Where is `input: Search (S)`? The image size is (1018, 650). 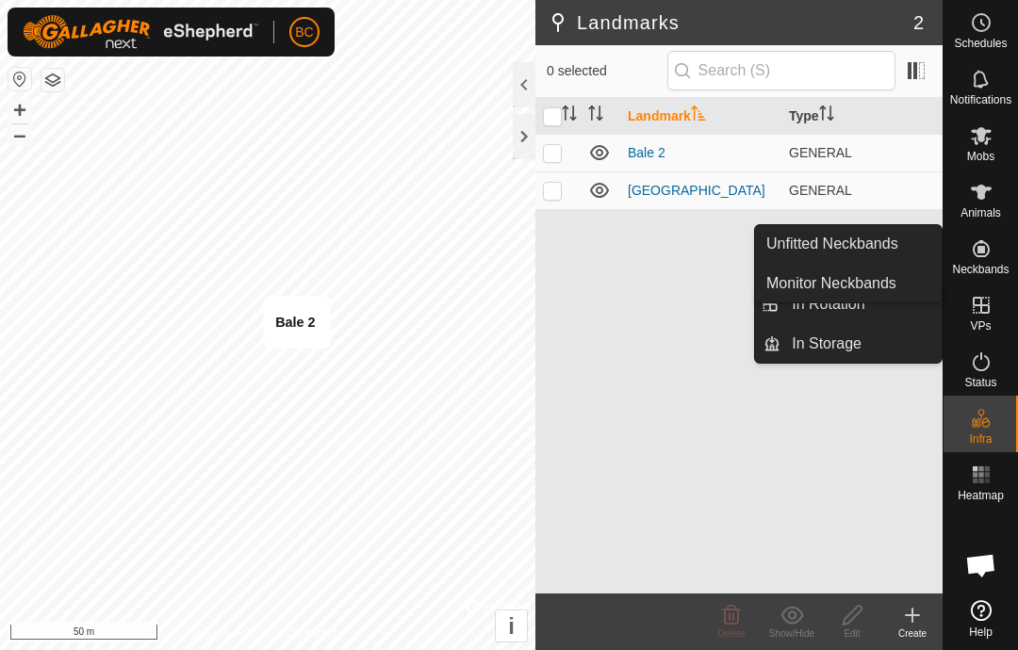
input: Search (S) is located at coordinates (782, 71).